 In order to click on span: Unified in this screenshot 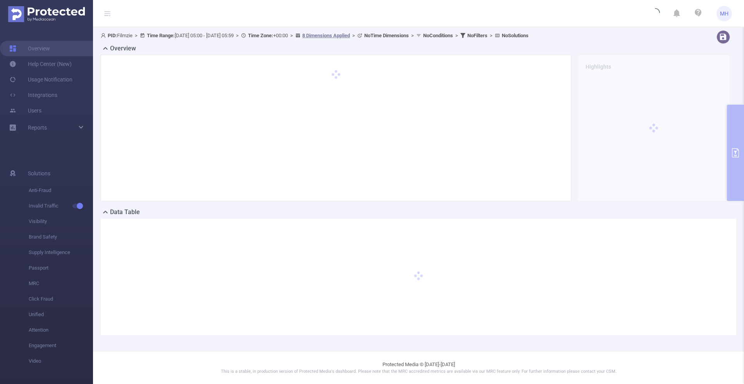, I will do `click(61, 314)`.